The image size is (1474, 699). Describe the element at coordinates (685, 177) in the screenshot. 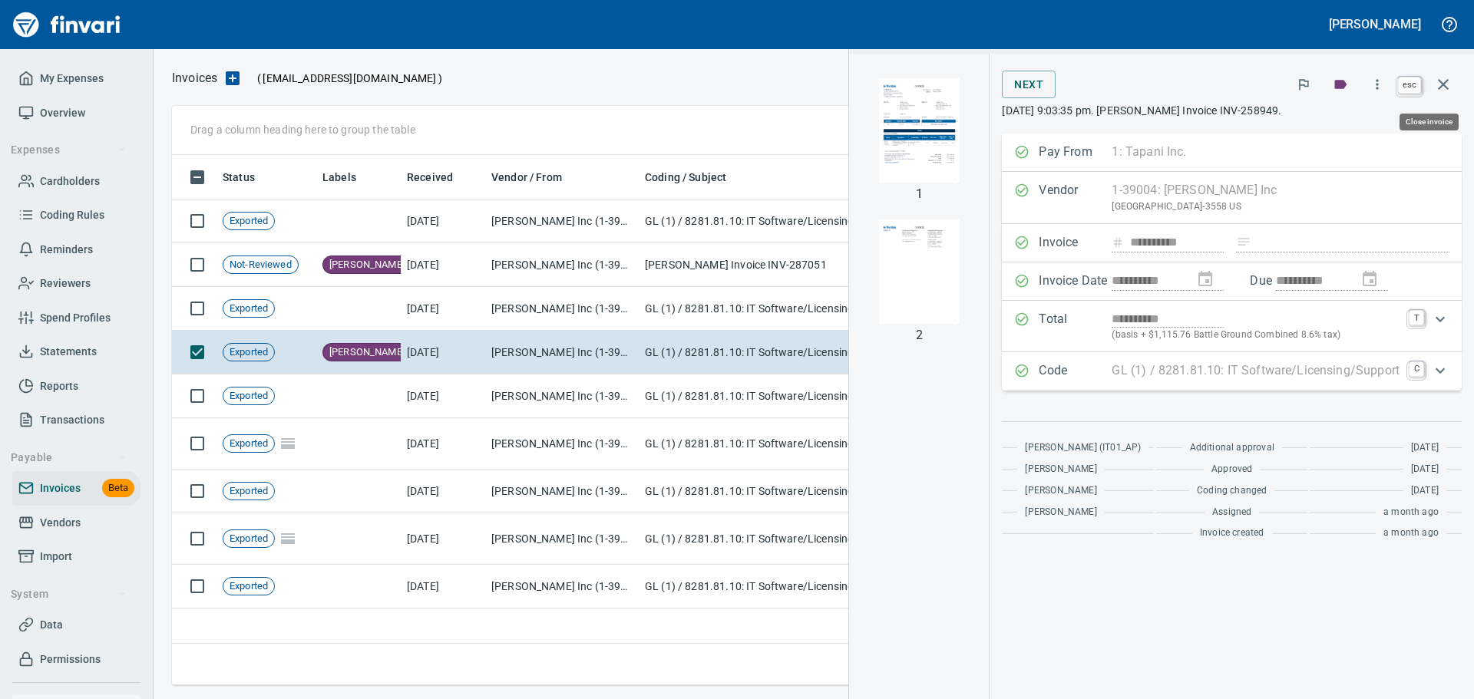

I see `span: Coding / Subject` at that location.